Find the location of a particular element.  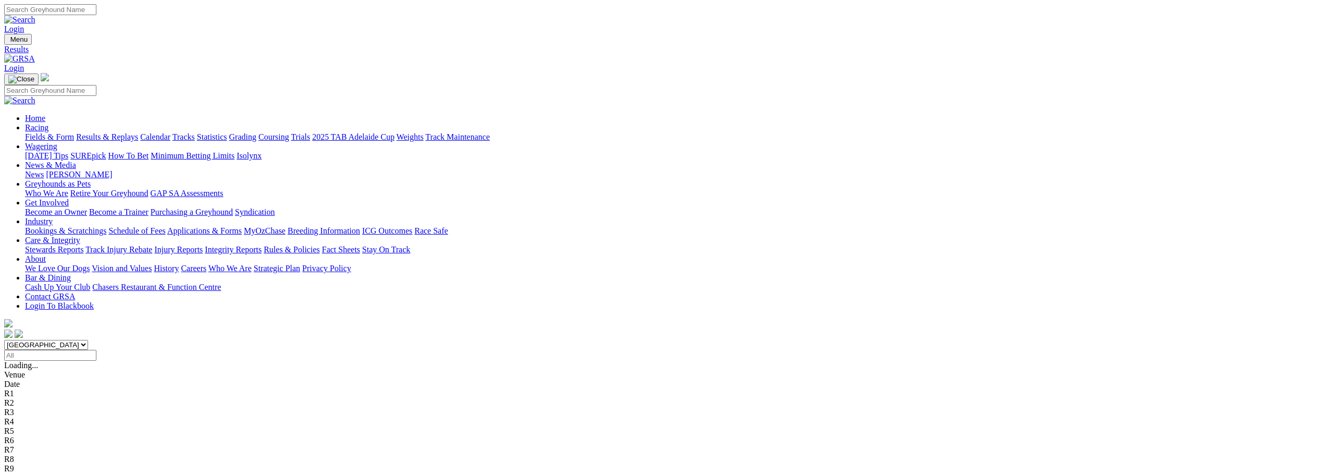

div: Get Involved is located at coordinates (673, 212).